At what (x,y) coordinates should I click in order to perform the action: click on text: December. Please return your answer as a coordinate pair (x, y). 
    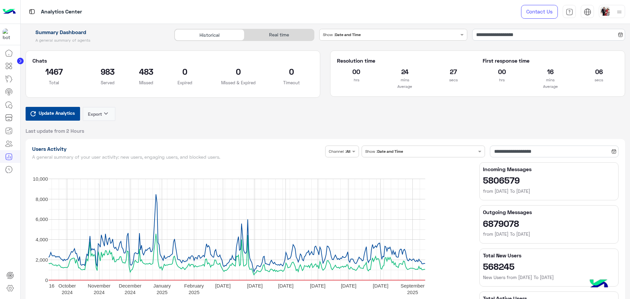
    Looking at the image, I should click on (130, 286).